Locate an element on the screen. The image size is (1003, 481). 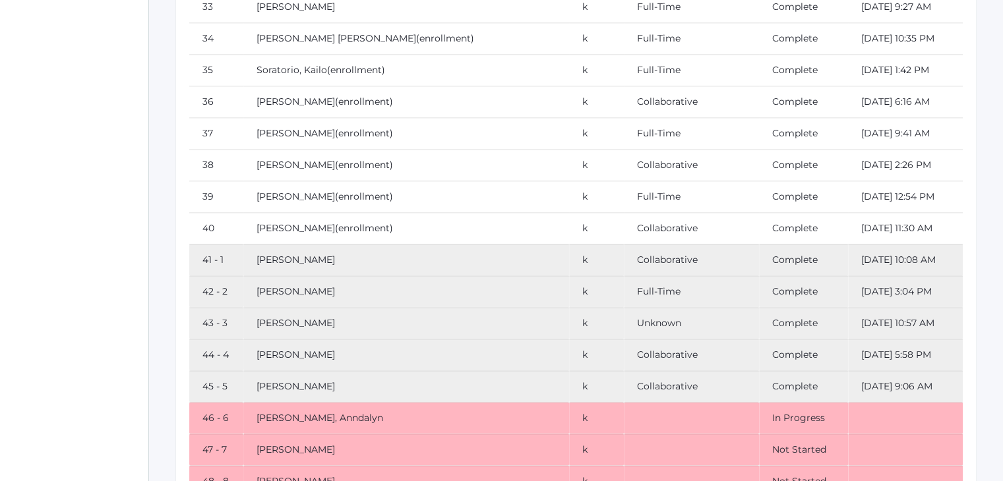
td: 35 is located at coordinates (216, 70).